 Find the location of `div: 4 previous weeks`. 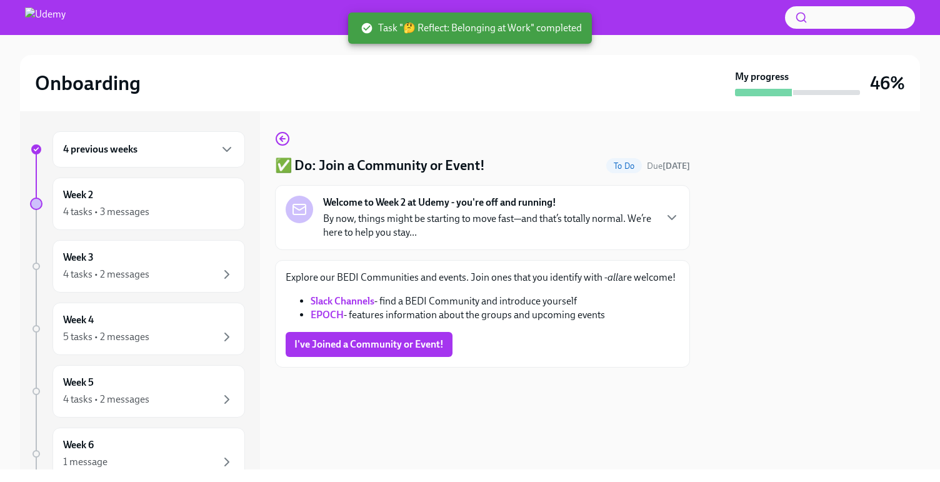

div: 4 previous weeks is located at coordinates (149, 149).